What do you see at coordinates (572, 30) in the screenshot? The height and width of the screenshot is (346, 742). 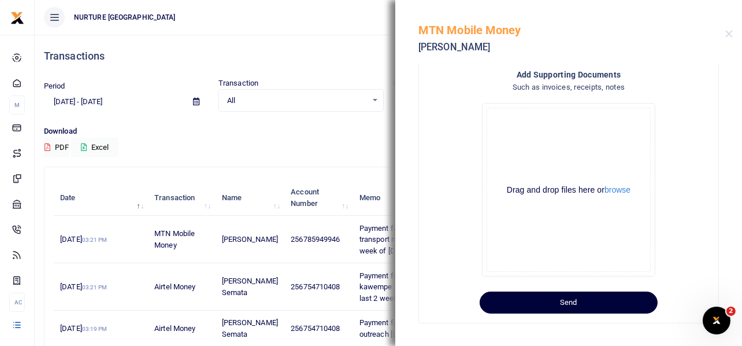 I see `h5: MTN Mobile Money` at bounding box center [572, 30].